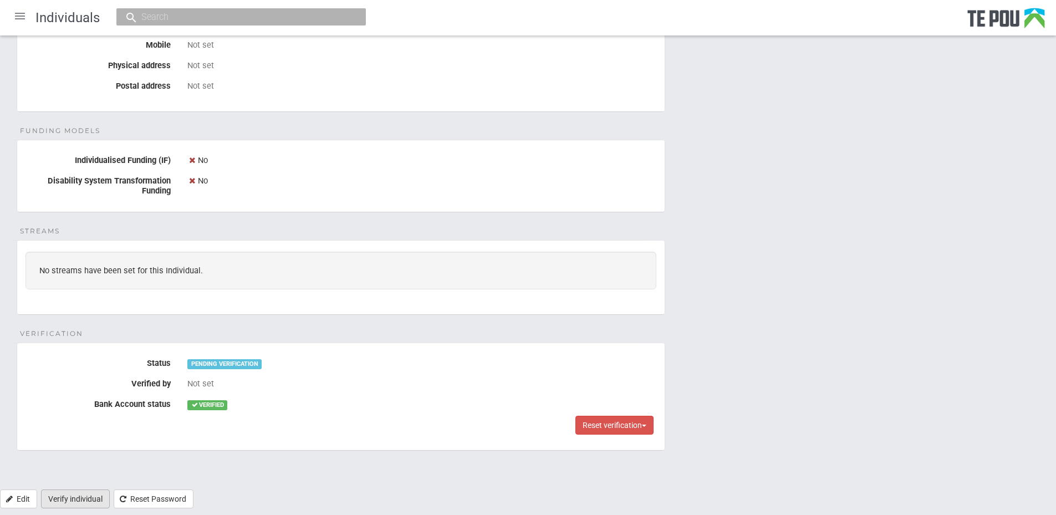 Image resolution: width=1056 pixels, height=515 pixels. What do you see at coordinates (75, 499) in the screenshot?
I see `a: Verify individual` at bounding box center [75, 499].